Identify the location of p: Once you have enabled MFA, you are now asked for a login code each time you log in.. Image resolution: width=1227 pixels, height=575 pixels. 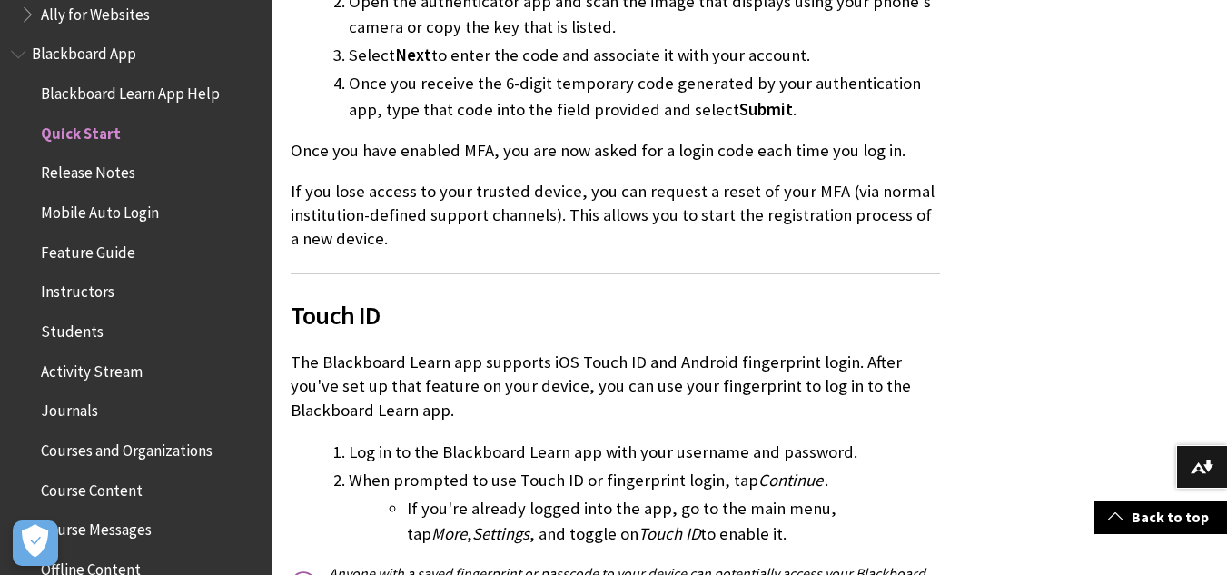
(615, 151).